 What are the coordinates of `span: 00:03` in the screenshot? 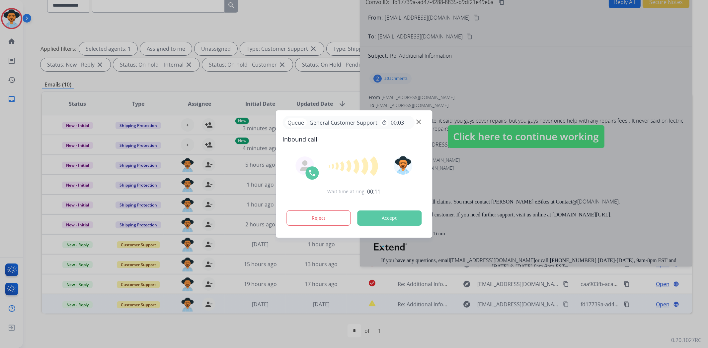 It's located at (397, 123).